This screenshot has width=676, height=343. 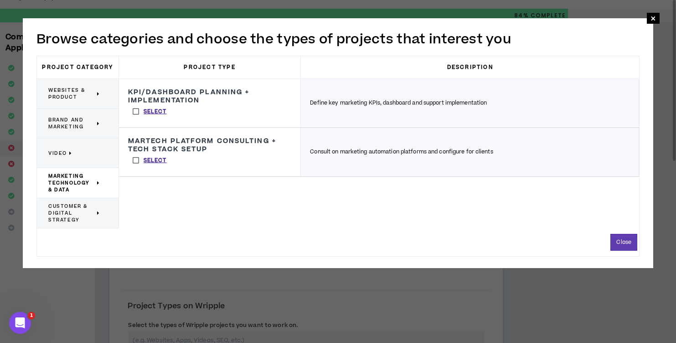 I want to click on span: Video, so click(x=57, y=153).